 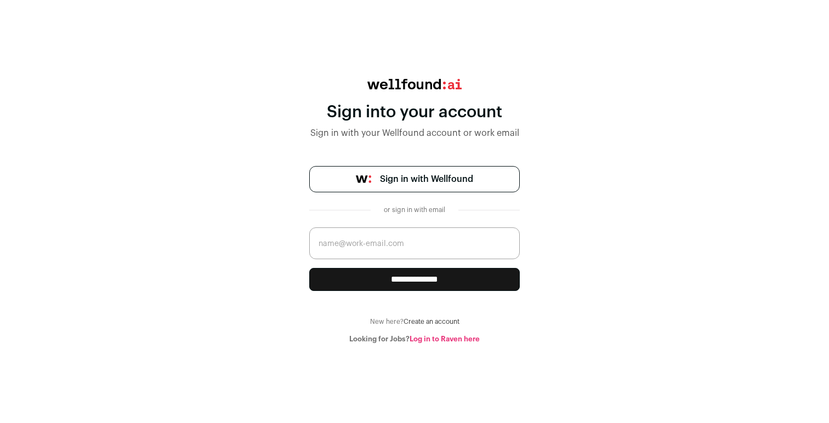 What do you see at coordinates (414, 112) in the screenshot?
I see `div: Sign into your account` at bounding box center [414, 112].